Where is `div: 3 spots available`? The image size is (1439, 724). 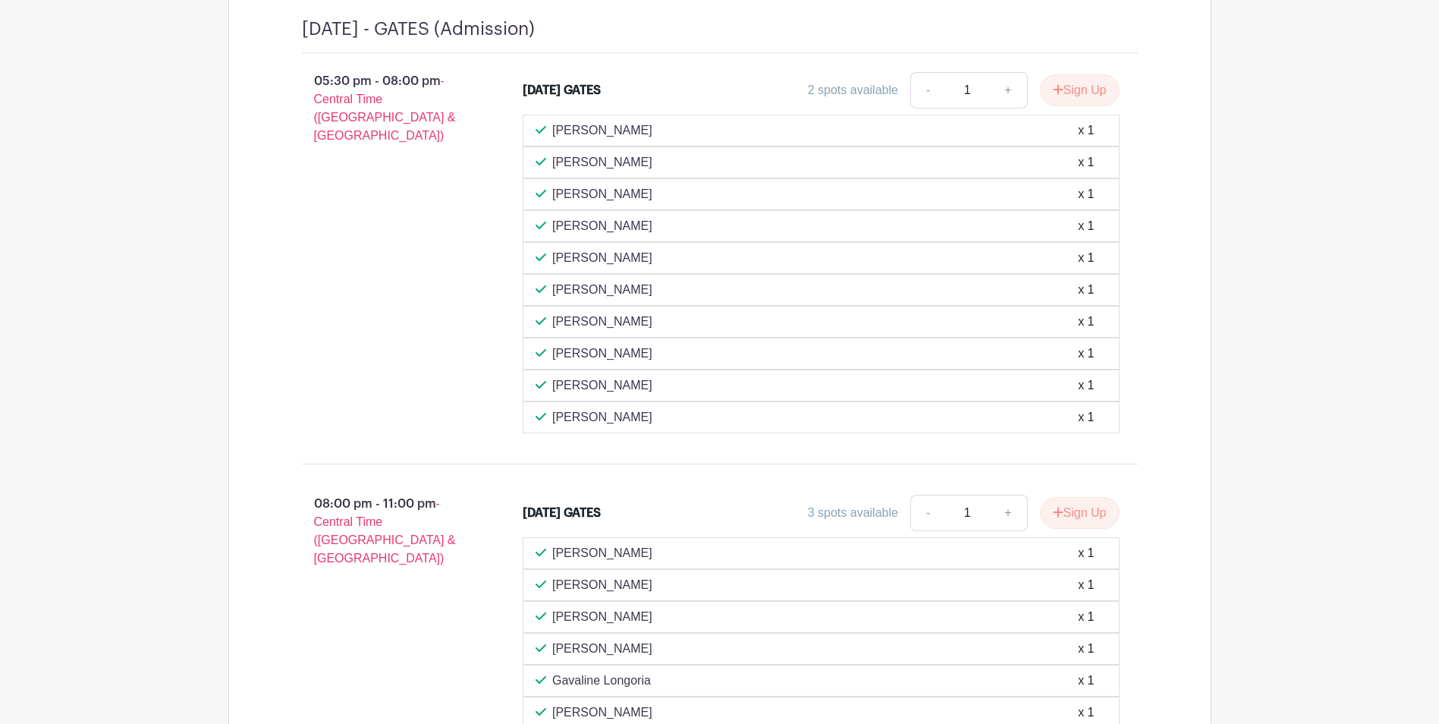 div: 3 spots available is located at coordinates (853, 513).